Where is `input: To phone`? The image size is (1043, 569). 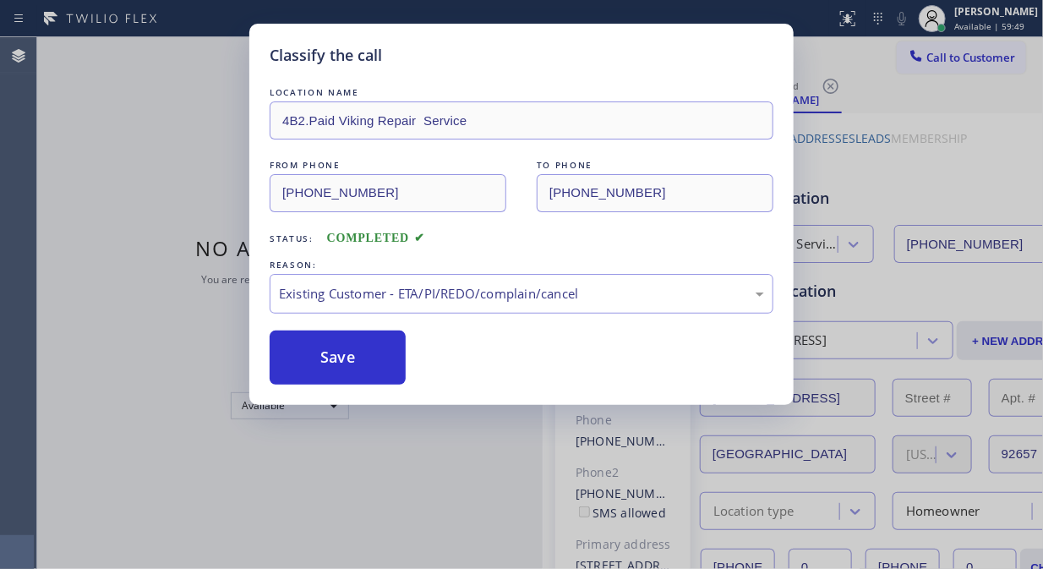
input: To phone is located at coordinates (655, 193).